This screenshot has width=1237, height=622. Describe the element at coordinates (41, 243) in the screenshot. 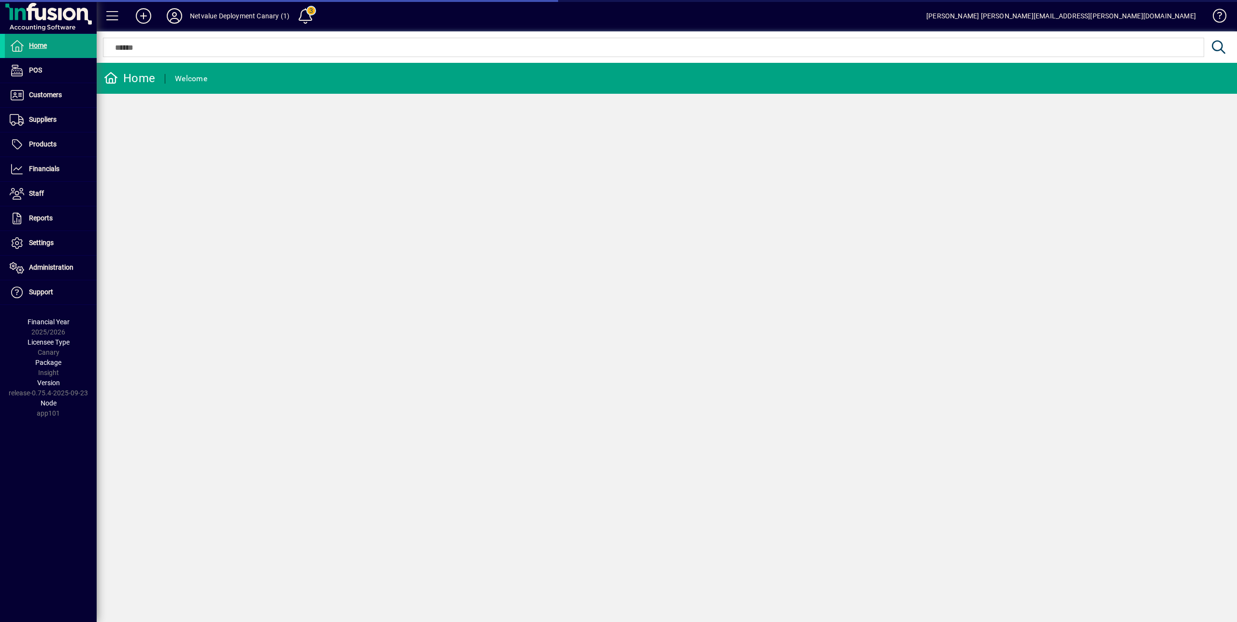

I see `span: Settings` at that location.